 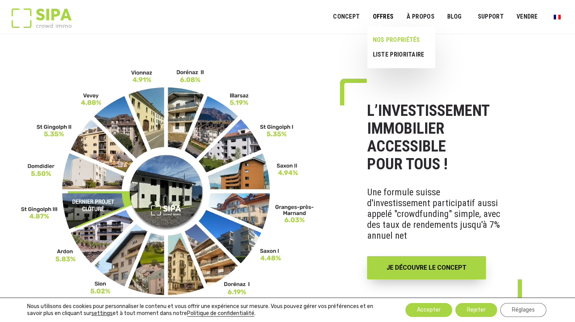 I want to click on button: Rejeter, so click(x=476, y=310).